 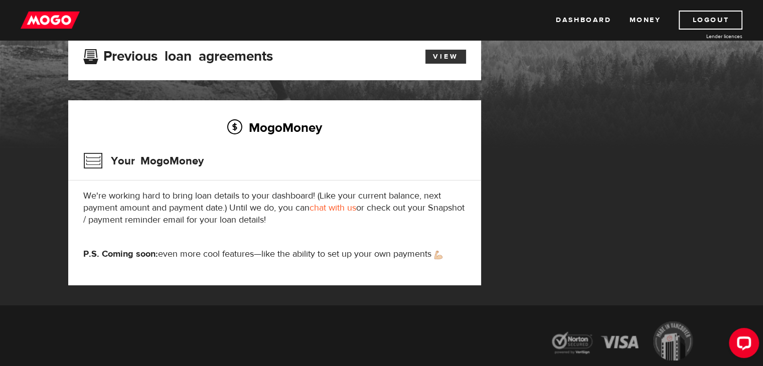 What do you see at coordinates (705, 36) in the screenshot?
I see `a: Lender licences` at bounding box center [705, 36].